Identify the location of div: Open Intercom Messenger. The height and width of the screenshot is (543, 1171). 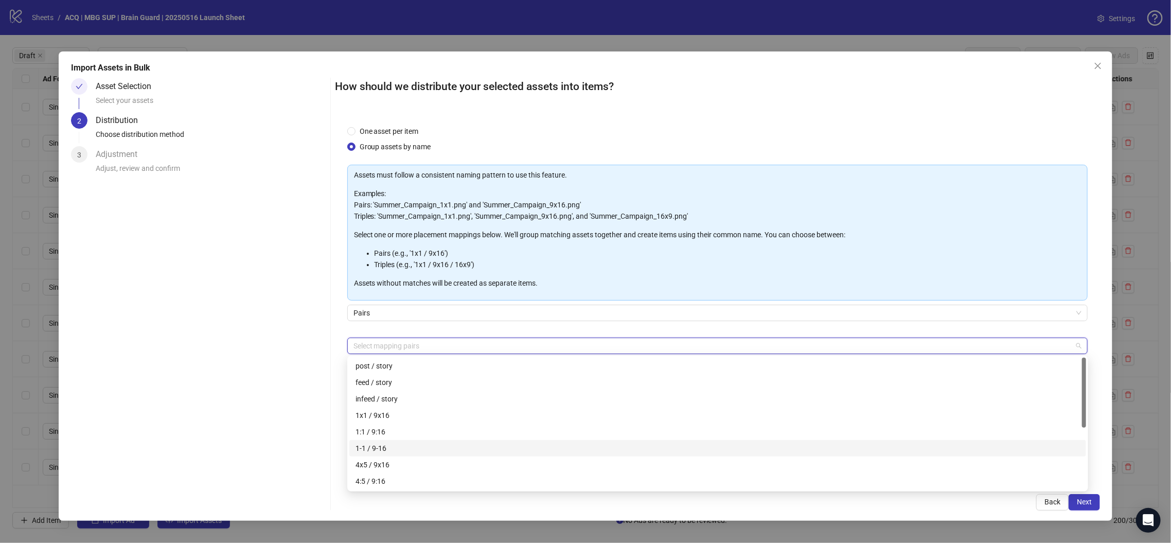
(1149, 520).